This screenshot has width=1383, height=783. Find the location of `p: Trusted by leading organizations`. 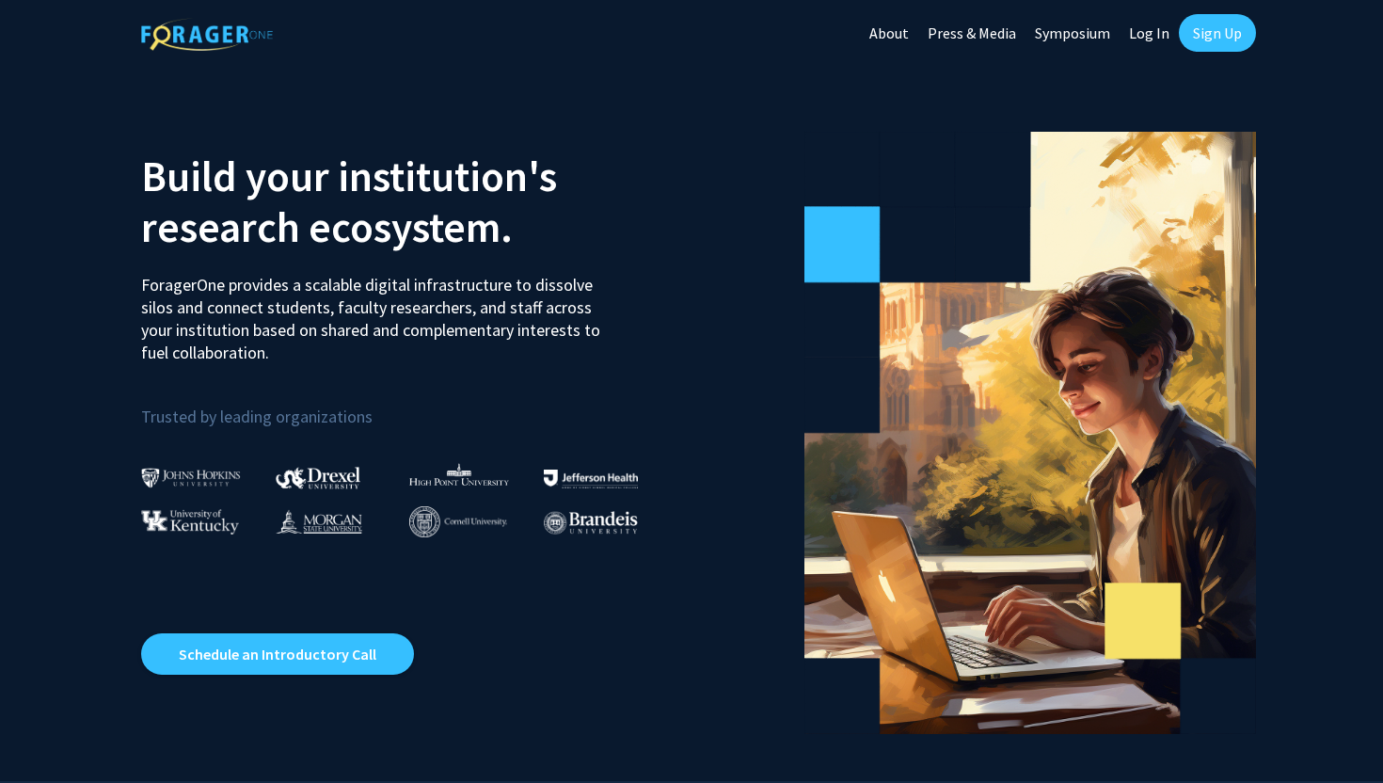

p: Trusted by leading organizations is located at coordinates (409, 405).